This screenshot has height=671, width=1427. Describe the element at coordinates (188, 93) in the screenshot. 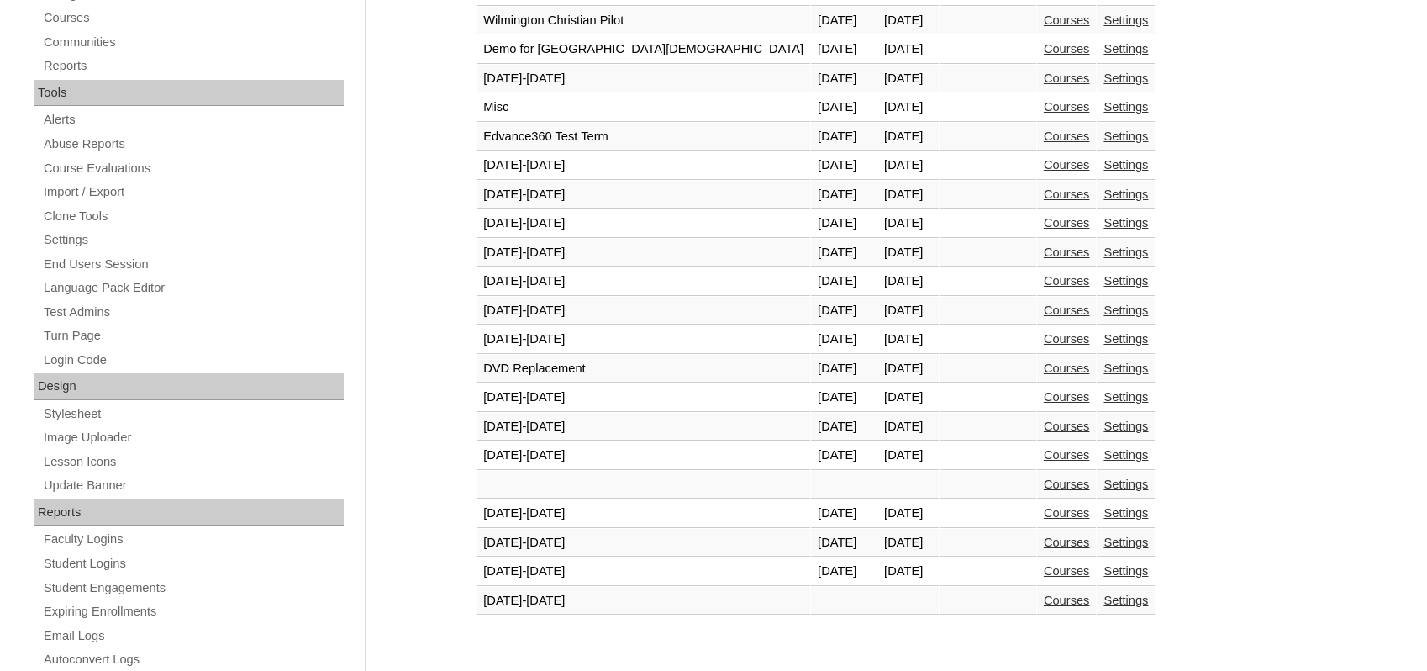

I see `div: Tools` at that location.